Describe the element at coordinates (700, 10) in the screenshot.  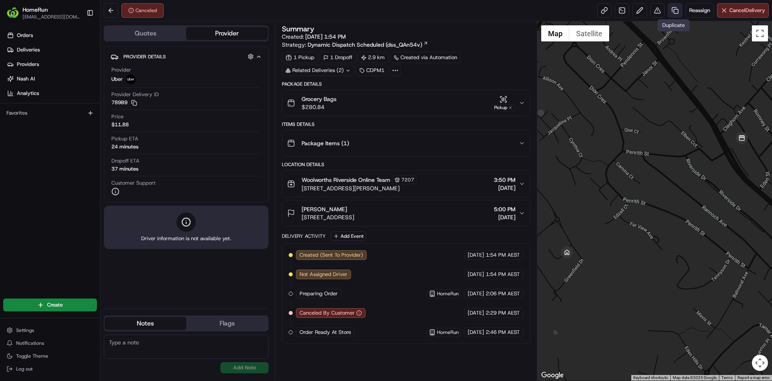
I see `button: Reassign` at that location.